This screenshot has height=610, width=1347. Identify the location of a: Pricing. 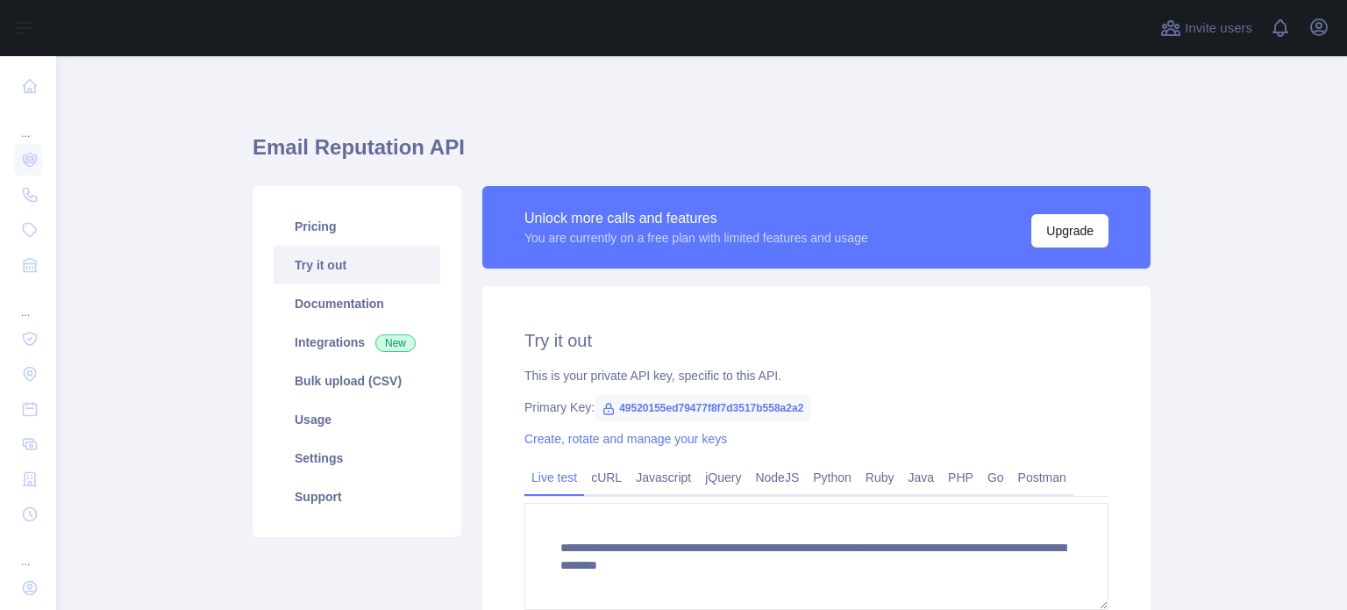
(357, 226).